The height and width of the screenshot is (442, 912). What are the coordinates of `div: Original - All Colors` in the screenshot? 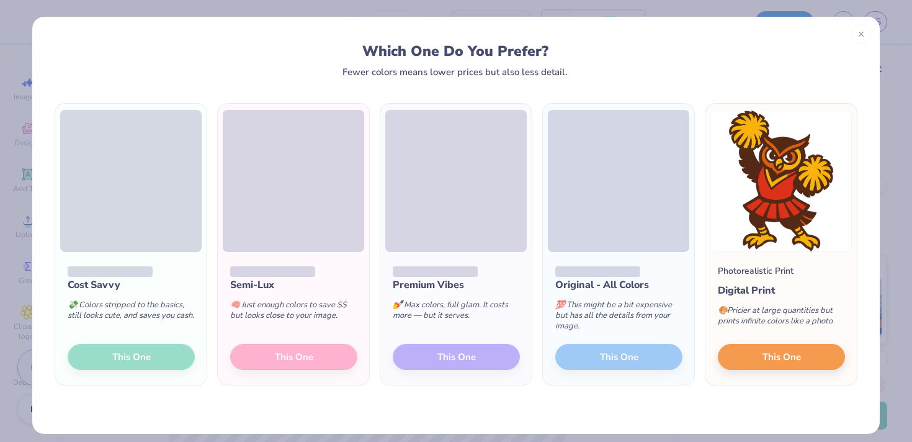 It's located at (619, 285).